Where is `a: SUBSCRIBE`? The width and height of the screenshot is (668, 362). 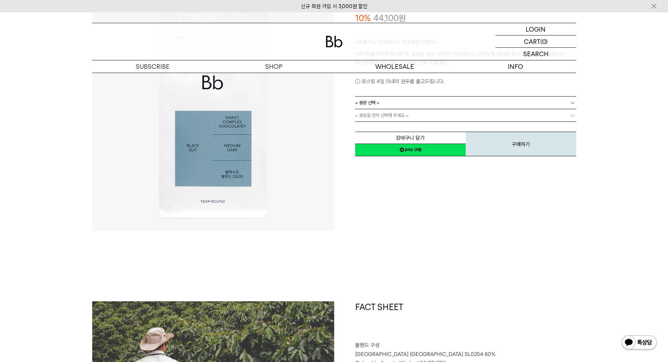 a: SUBSCRIBE is located at coordinates (153, 66).